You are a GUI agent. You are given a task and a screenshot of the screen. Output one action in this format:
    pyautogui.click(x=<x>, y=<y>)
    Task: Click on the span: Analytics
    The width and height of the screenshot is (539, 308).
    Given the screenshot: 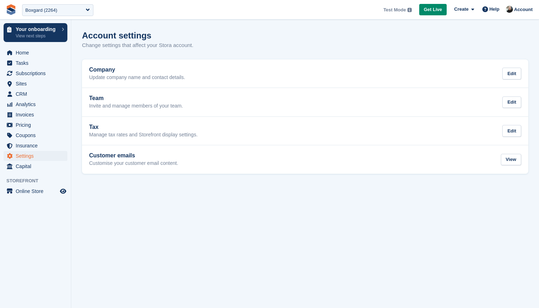 What is the action you would take?
    pyautogui.click(x=37, y=104)
    